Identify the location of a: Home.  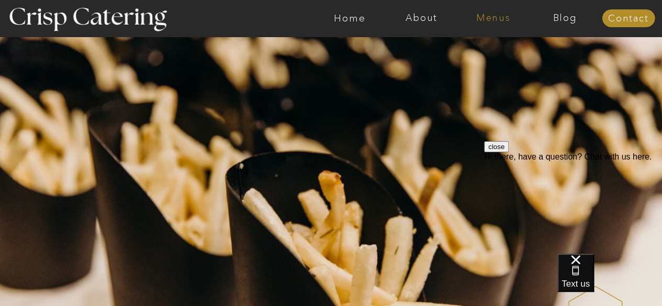
(350, 18).